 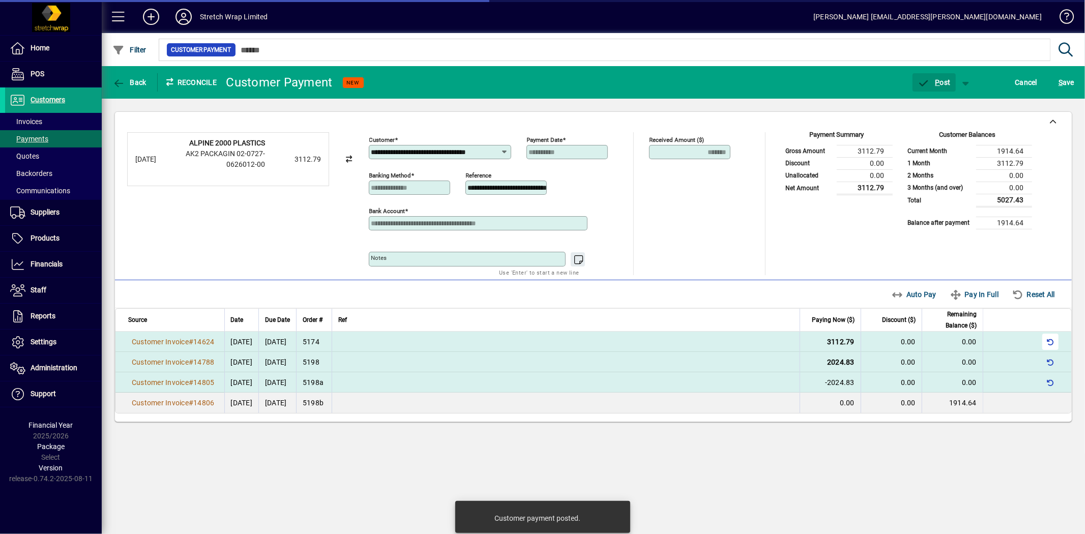 What do you see at coordinates (1033, 295) in the screenshot?
I see `button: Reset All` at bounding box center [1033, 295].